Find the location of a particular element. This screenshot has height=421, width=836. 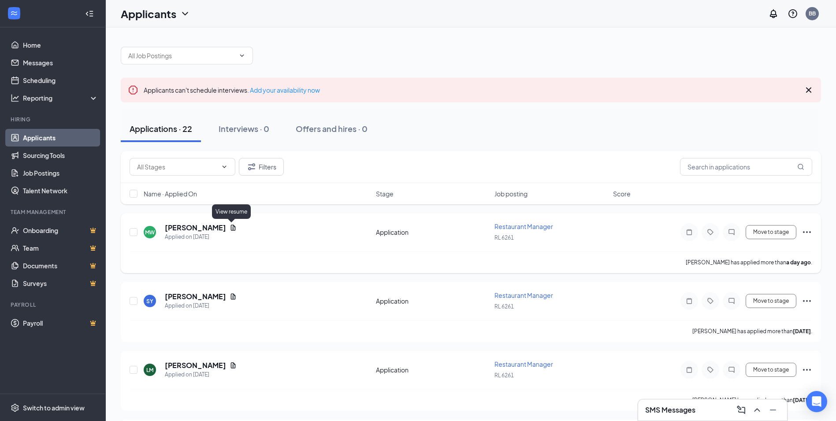

div: Interviews · 0 is located at coordinates (244, 128).